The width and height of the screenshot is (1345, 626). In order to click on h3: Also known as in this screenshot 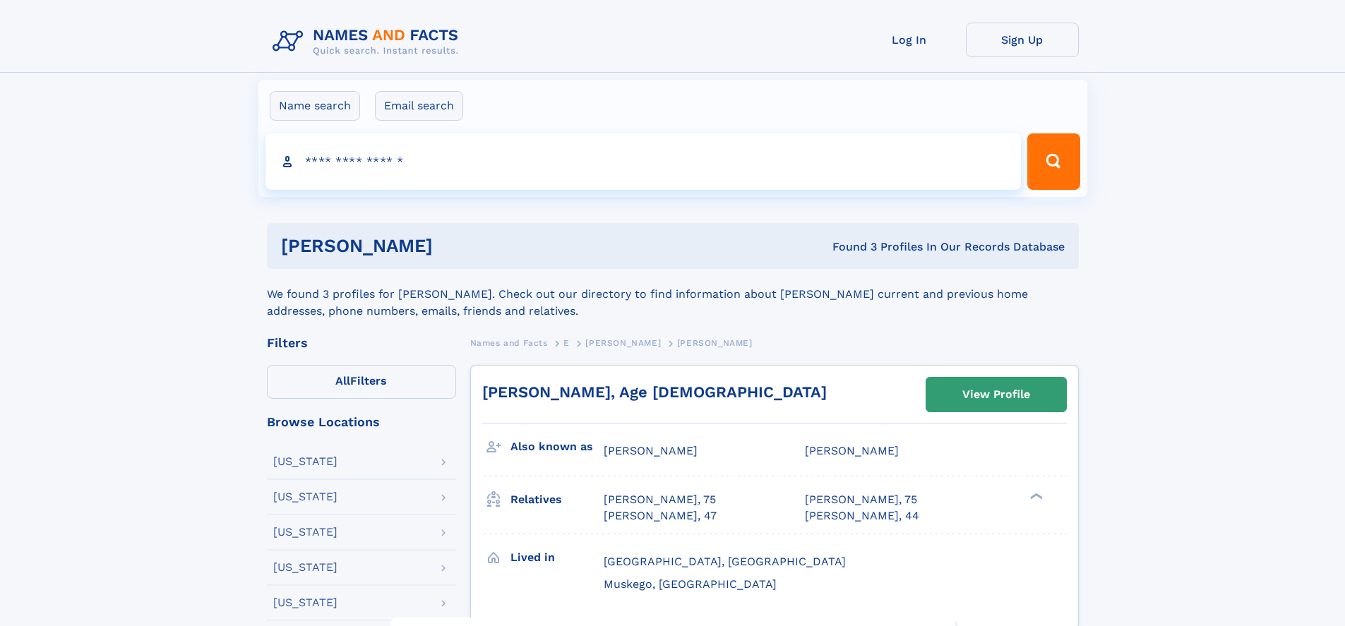, I will do `click(557, 447)`.